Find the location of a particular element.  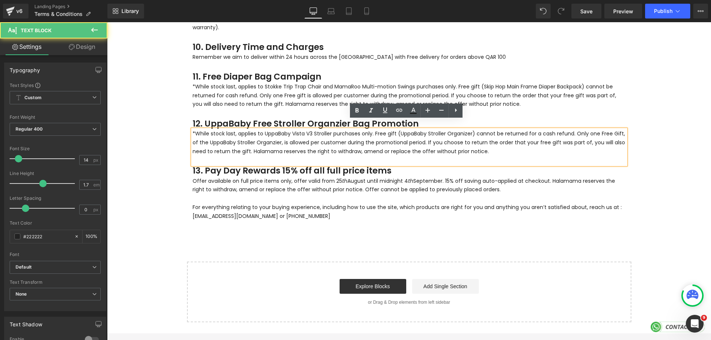

a: New Library is located at coordinates (126, 11).